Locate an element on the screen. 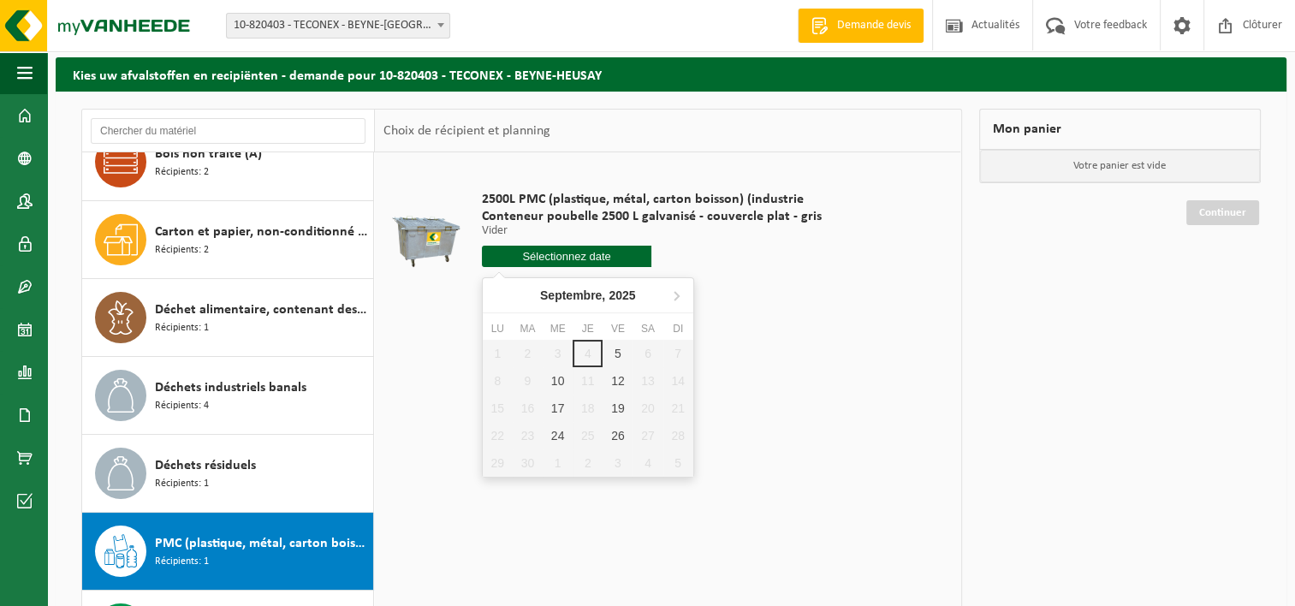 The height and width of the screenshot is (606, 1295). span: Bois non traité (A) is located at coordinates (208, 154).